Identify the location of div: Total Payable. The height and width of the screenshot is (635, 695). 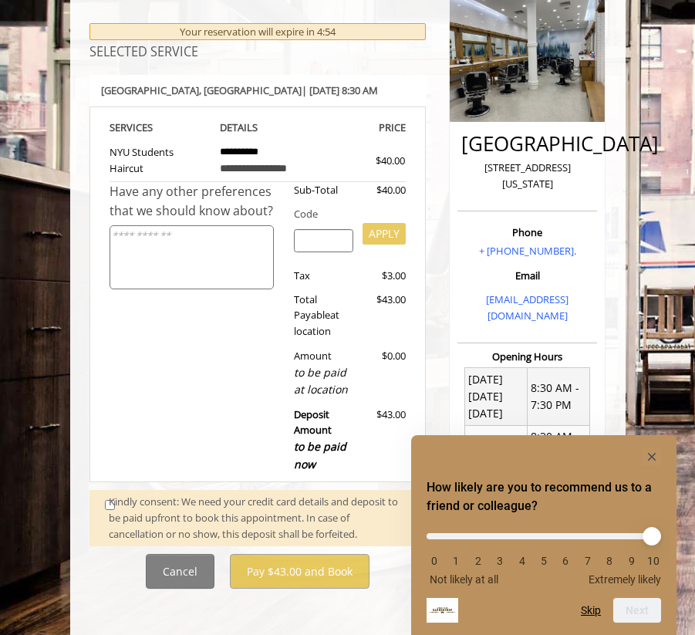
(323, 316).